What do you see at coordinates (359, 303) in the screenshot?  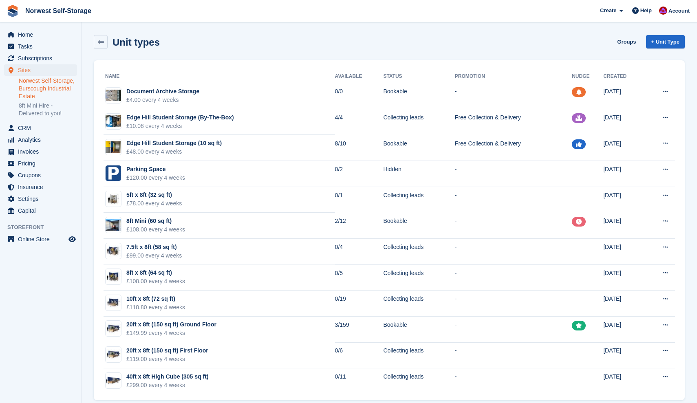 I see `td: 0/19` at bounding box center [359, 303].